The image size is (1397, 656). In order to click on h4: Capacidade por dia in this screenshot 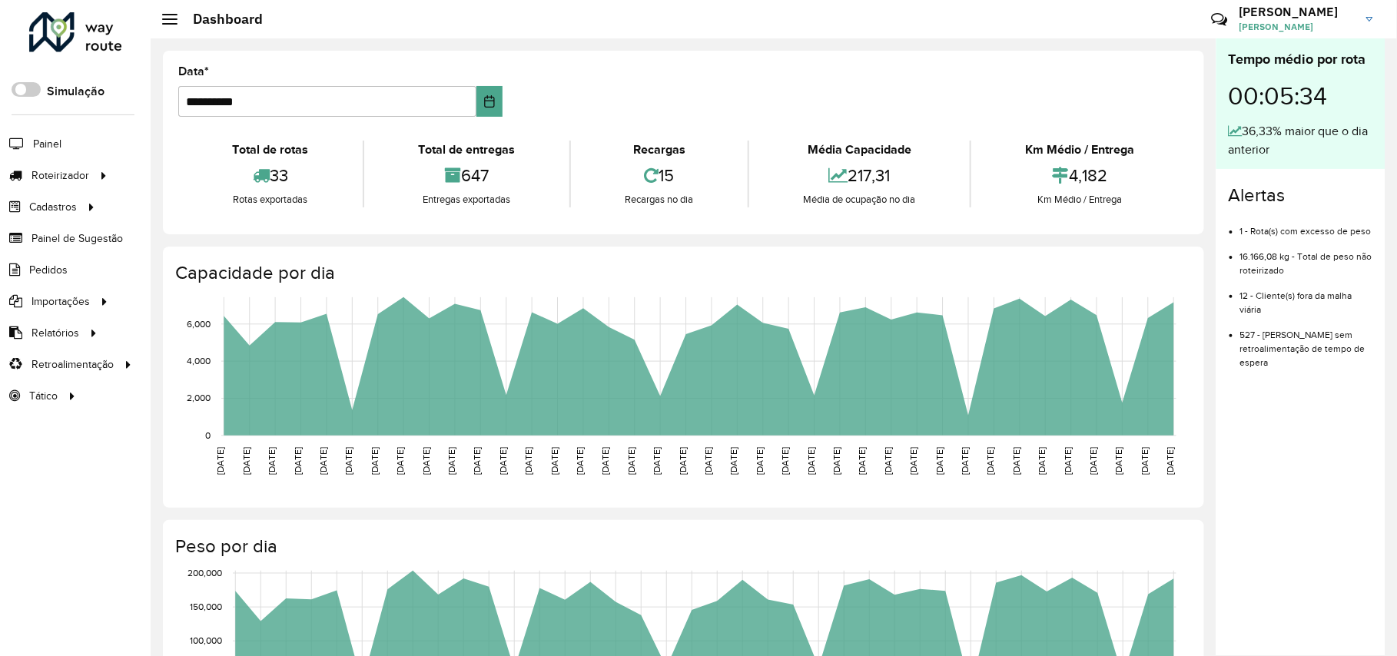, I will do `click(682, 273)`.